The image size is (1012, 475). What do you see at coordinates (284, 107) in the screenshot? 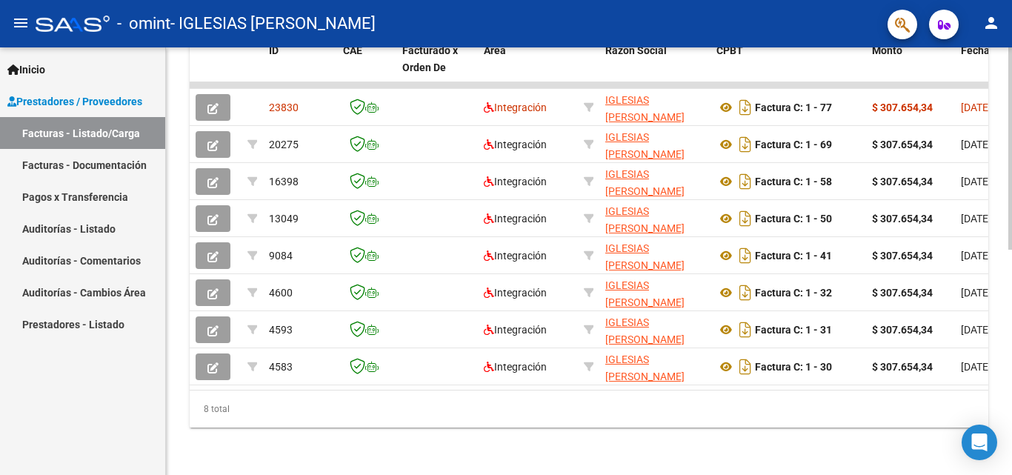
I see `span: 23830` at bounding box center [284, 107].